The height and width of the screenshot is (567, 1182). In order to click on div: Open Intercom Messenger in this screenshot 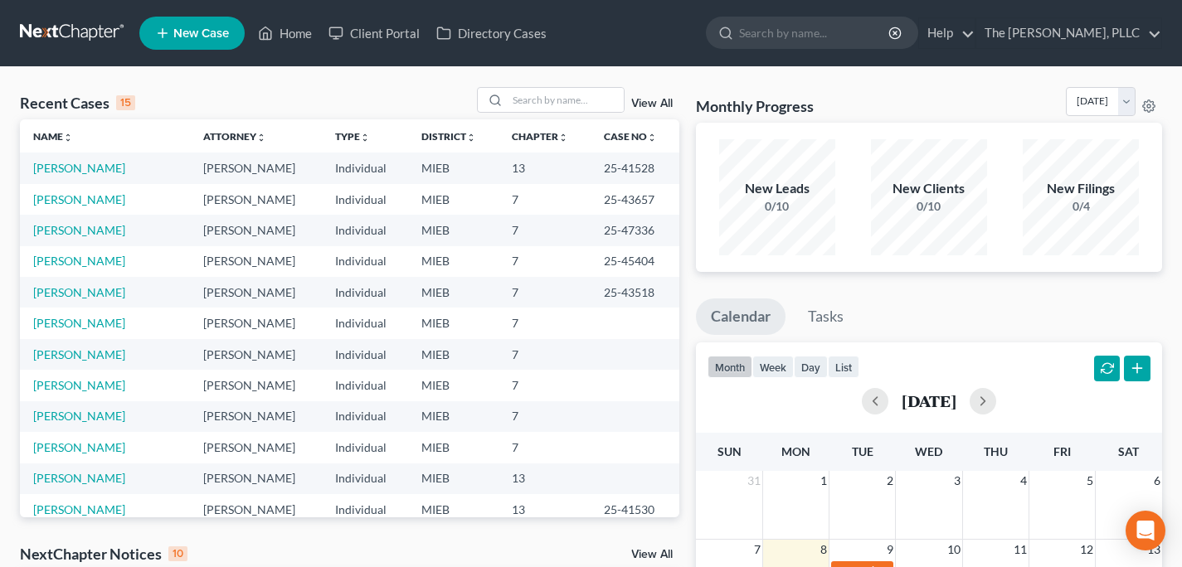, I will do `click(1145, 531)`.